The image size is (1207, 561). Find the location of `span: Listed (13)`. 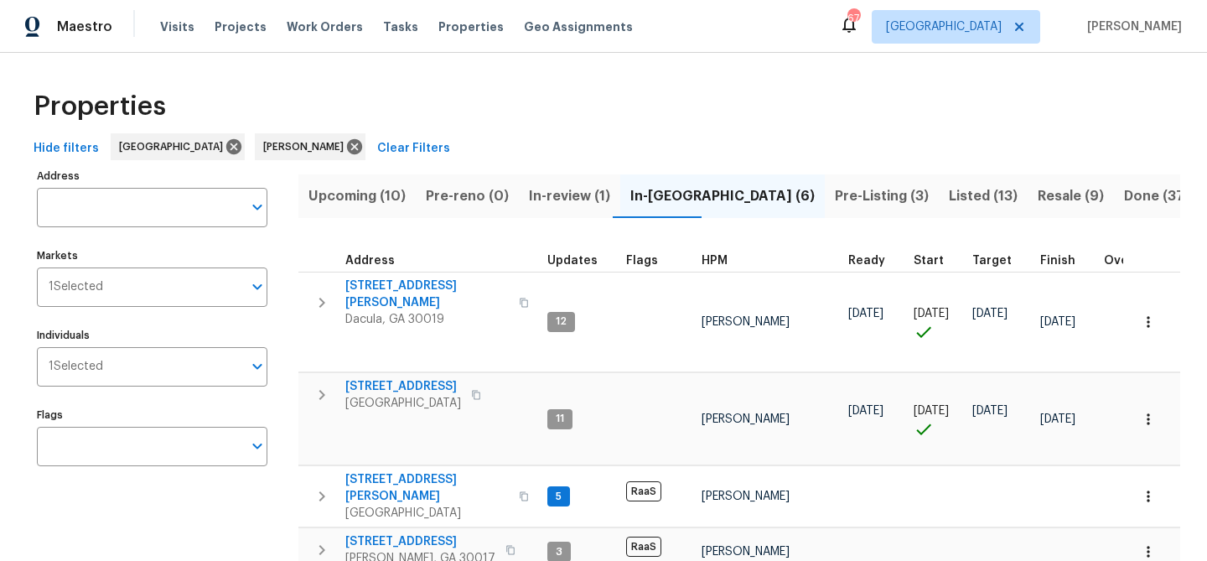

span: Listed (13) is located at coordinates (983, 196).